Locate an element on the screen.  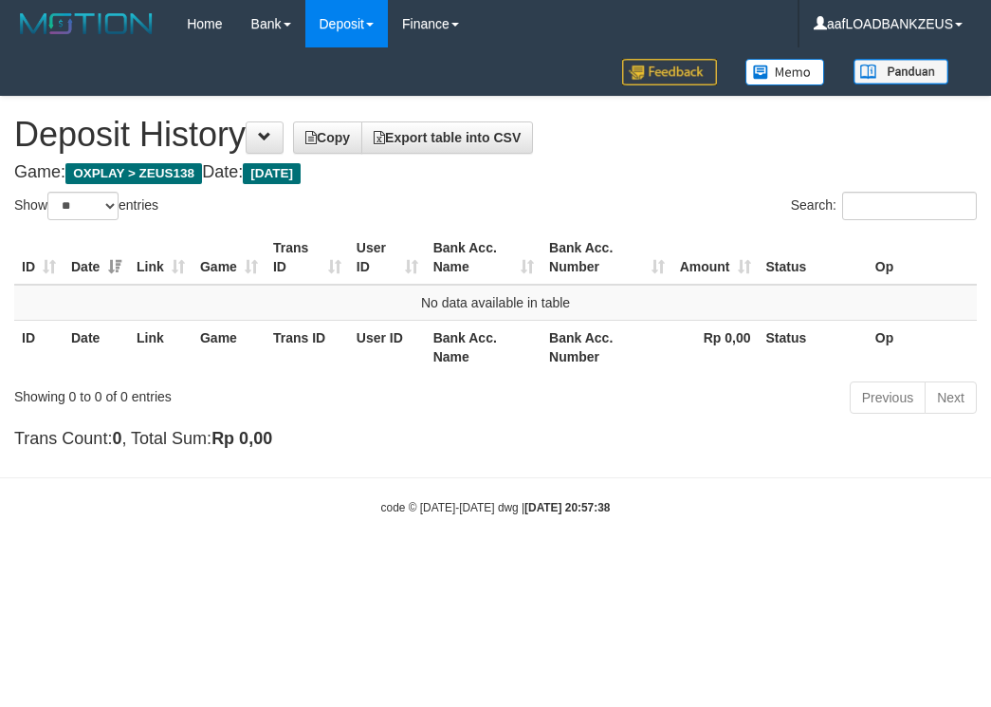
label: Search: is located at coordinates (884, 206).